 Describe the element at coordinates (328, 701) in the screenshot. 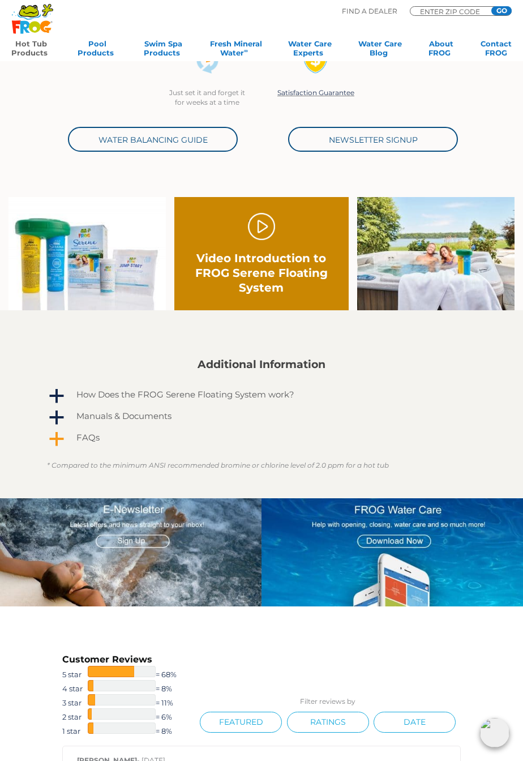

I see `p: Filter reviews by` at that location.